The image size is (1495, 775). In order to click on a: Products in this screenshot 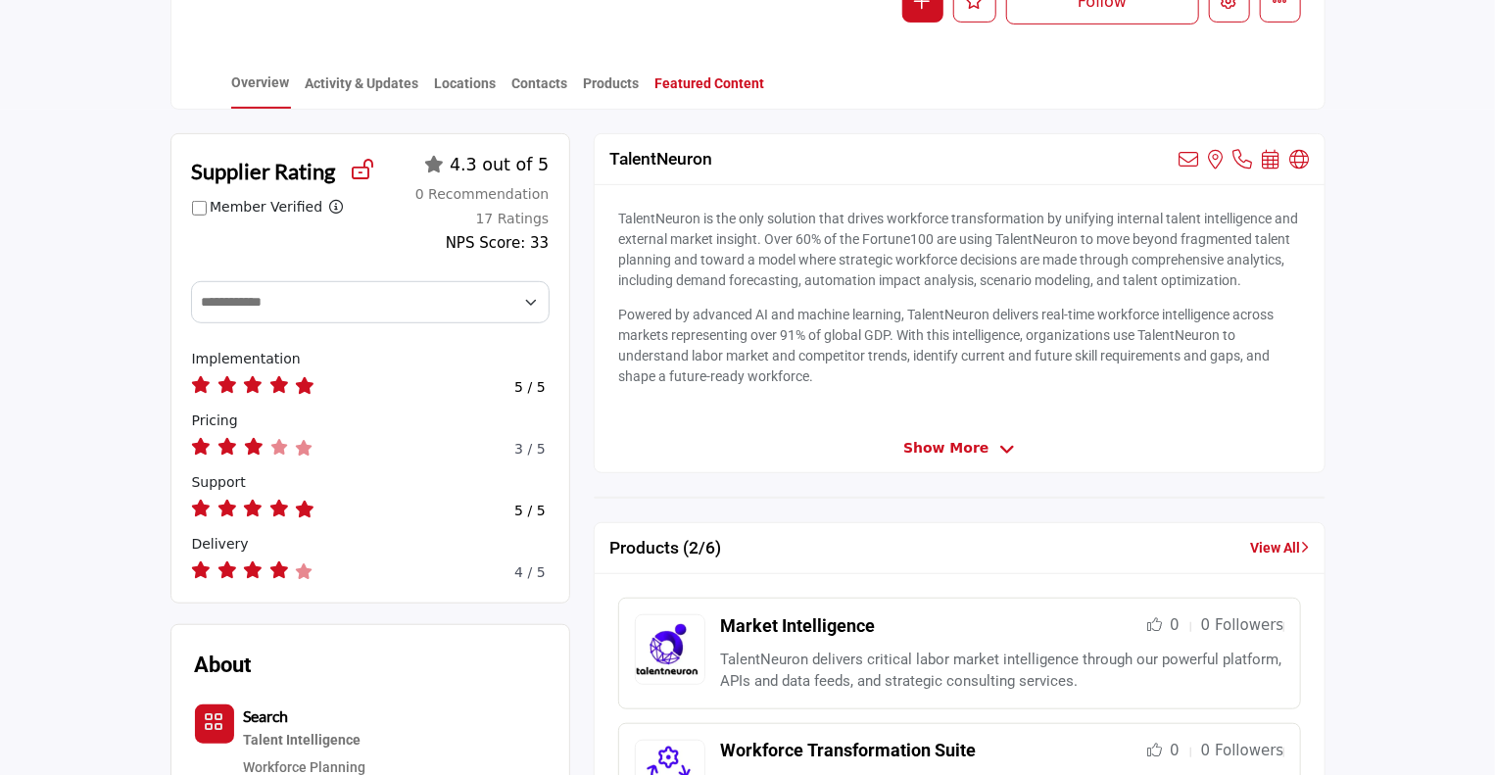, I will do `click(611, 90)`.